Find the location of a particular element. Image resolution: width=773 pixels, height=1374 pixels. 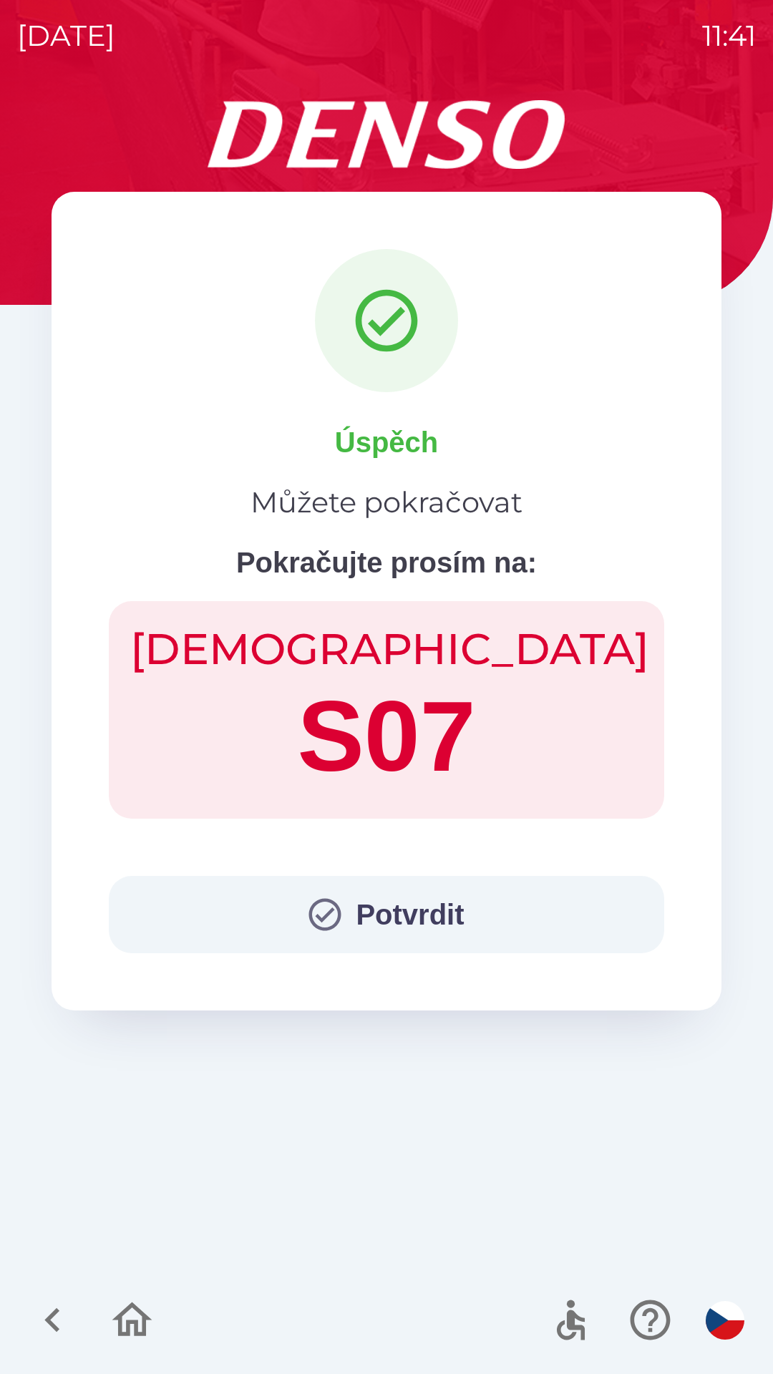

p: 11:41 is located at coordinates (728, 36).